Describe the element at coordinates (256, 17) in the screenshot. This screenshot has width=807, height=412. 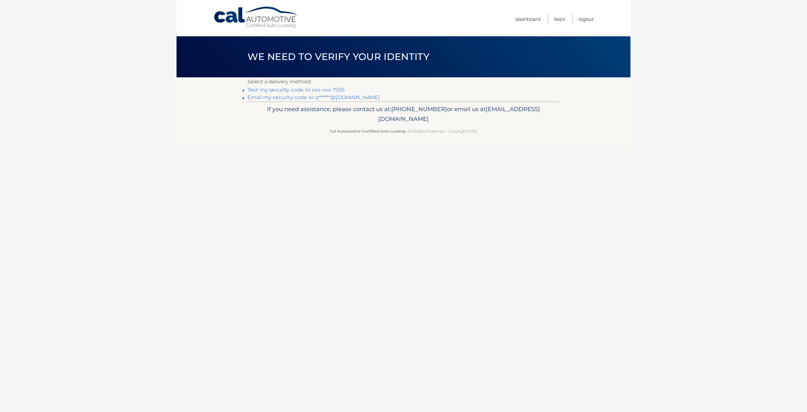
I see `a: Cal Automotive` at that location.